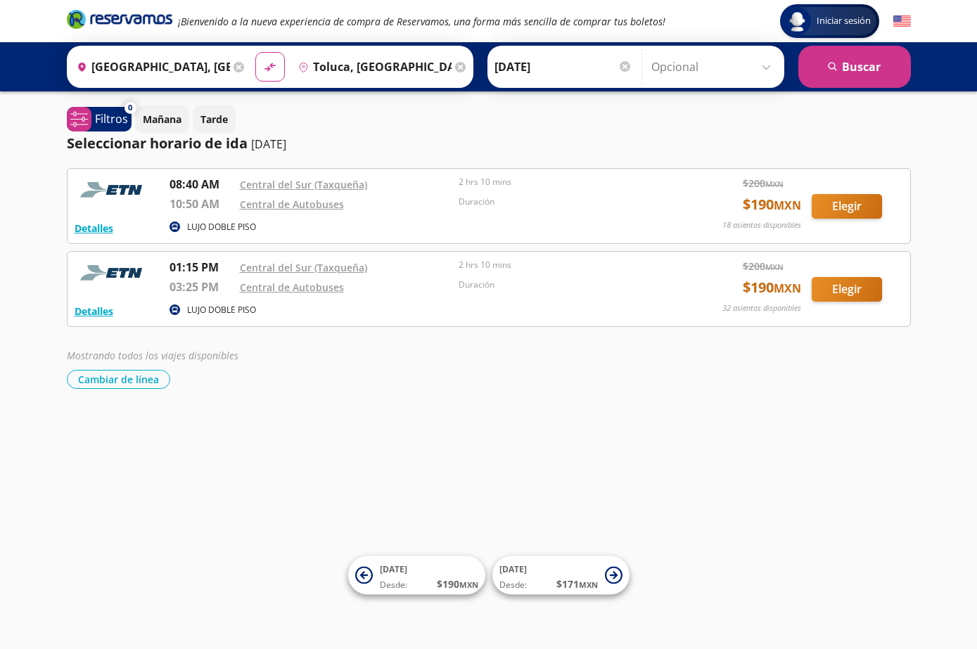  I want to click on button: Tarde, so click(214, 119).